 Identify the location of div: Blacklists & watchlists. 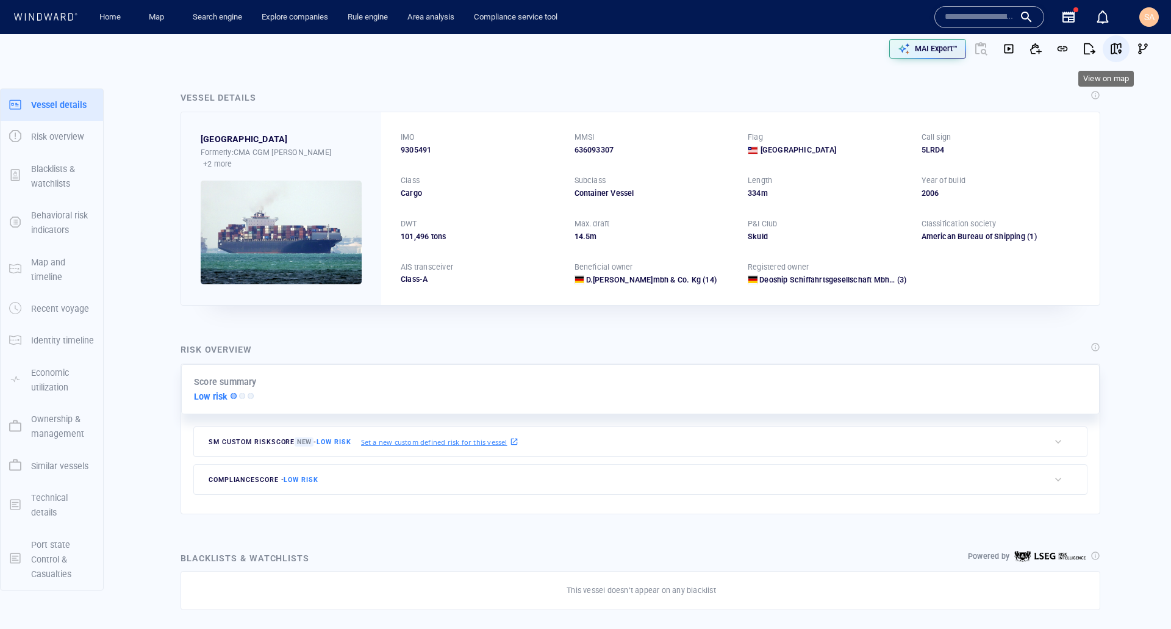
(245, 558).